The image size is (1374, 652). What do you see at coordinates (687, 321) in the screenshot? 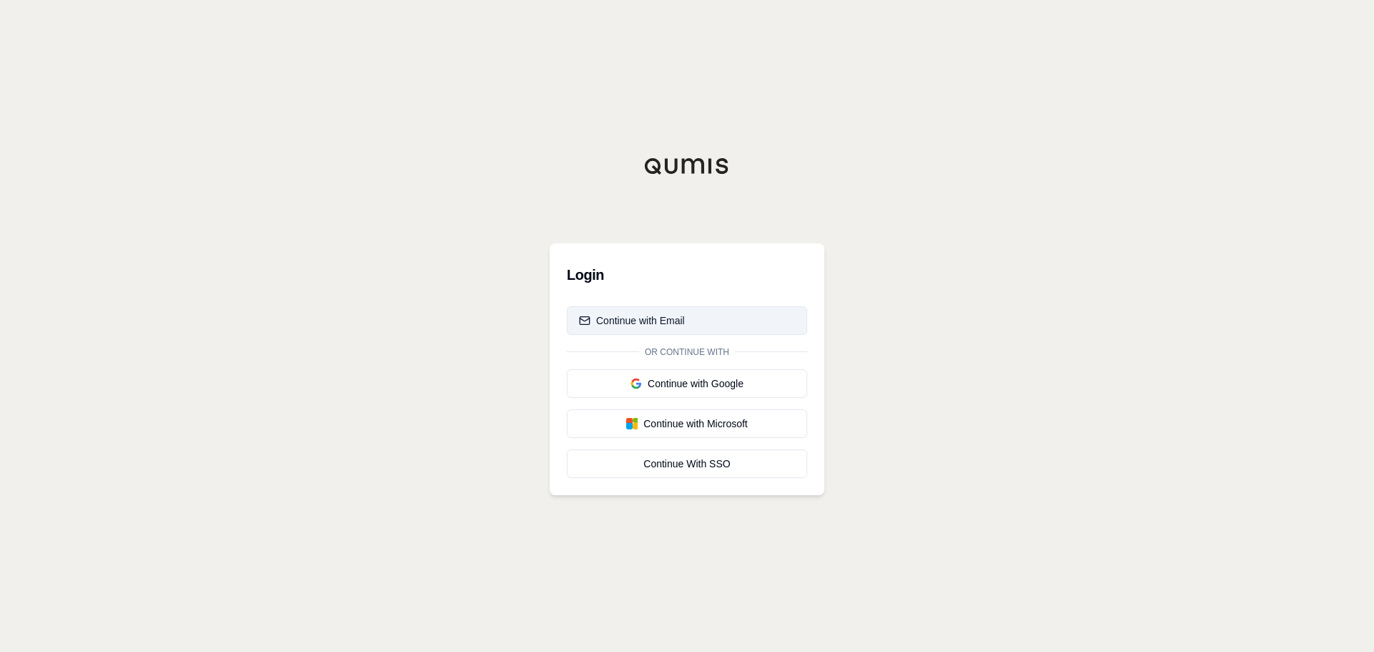
I see `button: Continue with Email` at bounding box center [687, 321].